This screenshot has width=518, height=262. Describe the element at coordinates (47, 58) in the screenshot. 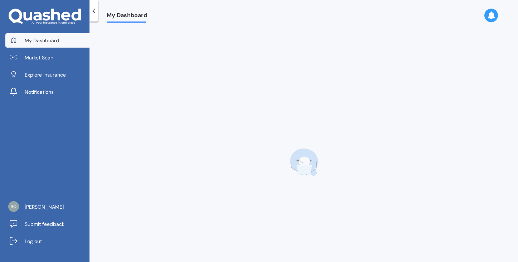

I see `a: Market Scan` at that location.